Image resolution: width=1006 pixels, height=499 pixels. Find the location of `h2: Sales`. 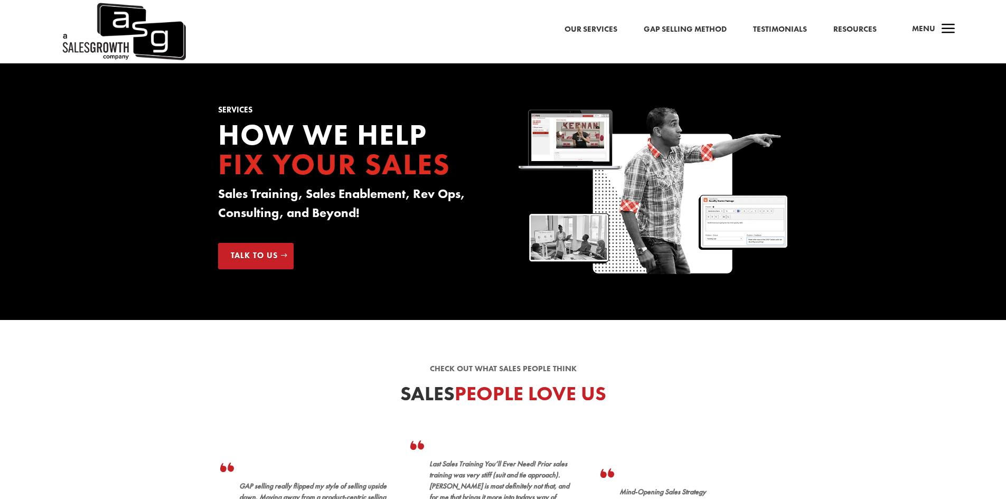

h2: Sales is located at coordinates (503, 397).